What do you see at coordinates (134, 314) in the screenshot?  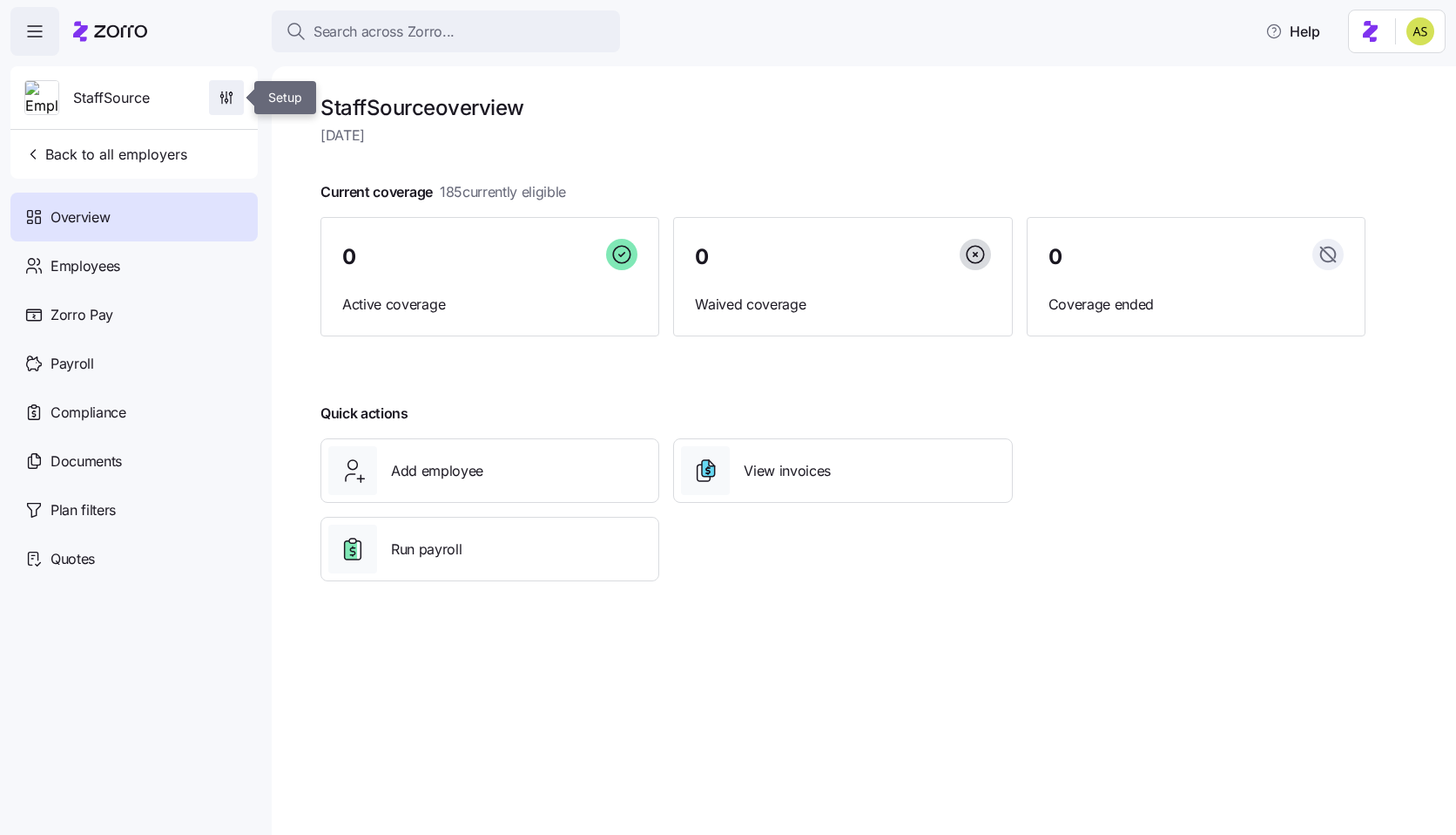 I see `a: Zorro Pay` at bounding box center [134, 314].